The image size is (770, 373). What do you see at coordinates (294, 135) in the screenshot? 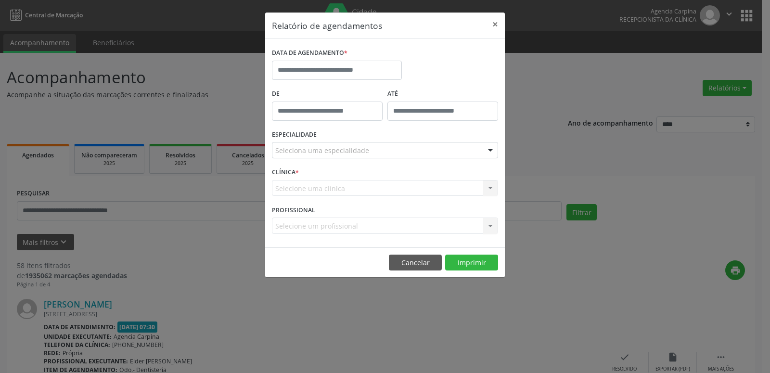
I see `label: ESPECIALIDADE` at bounding box center [294, 135].